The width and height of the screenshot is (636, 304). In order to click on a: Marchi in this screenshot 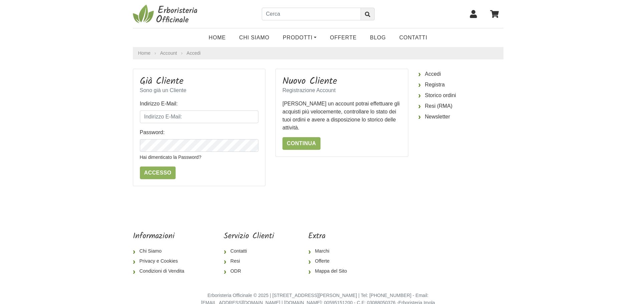, I will do `click(330, 251)`.